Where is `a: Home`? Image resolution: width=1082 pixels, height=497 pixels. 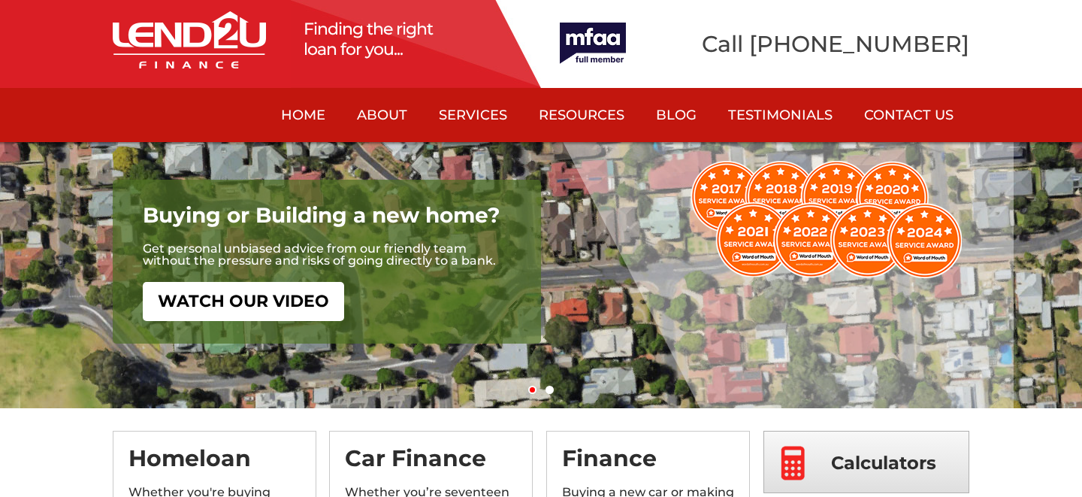
a: Home is located at coordinates (303, 115).